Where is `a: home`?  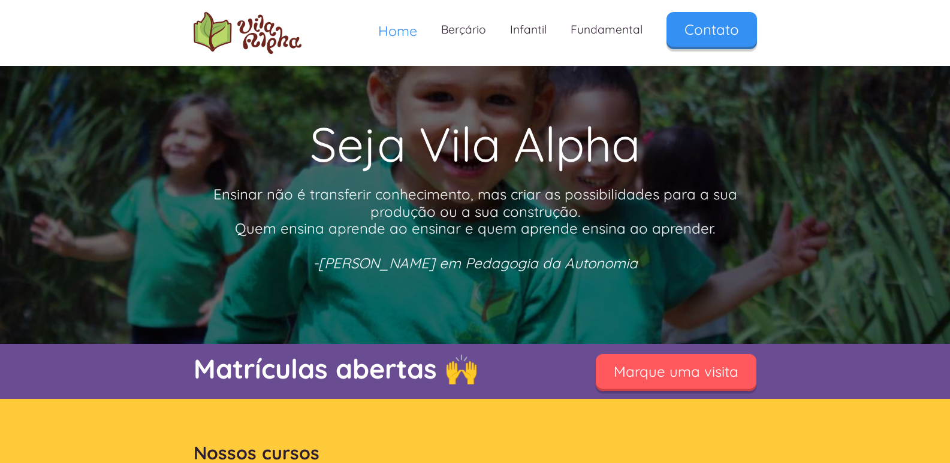 a: home is located at coordinates (247, 33).